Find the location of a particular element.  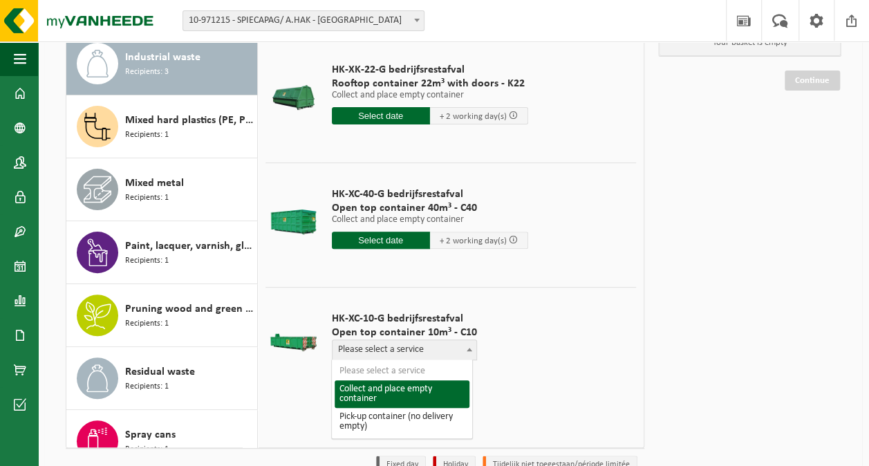

button: Residual waste Recipients: 1 is located at coordinates (162, 378).